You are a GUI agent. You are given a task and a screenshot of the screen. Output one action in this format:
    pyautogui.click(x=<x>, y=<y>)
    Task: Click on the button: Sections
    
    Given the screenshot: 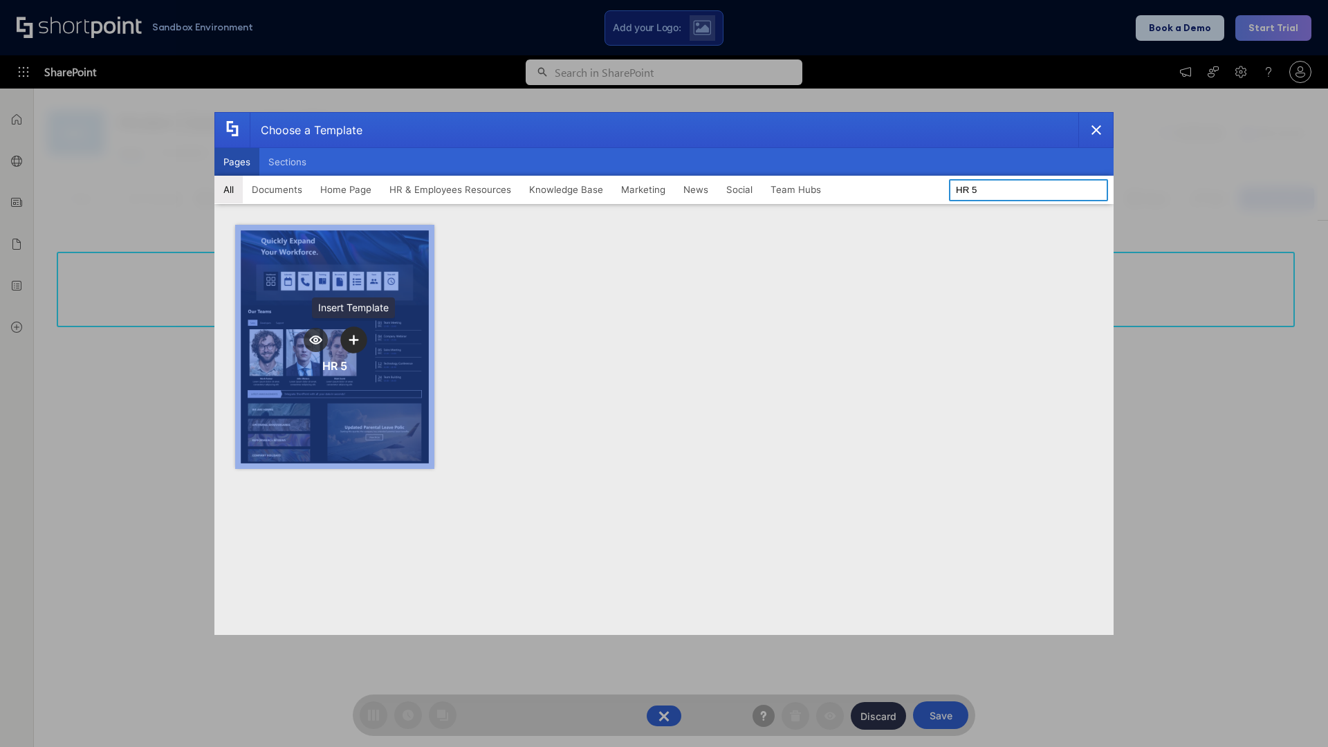 What is the action you would take?
    pyautogui.click(x=287, y=162)
    